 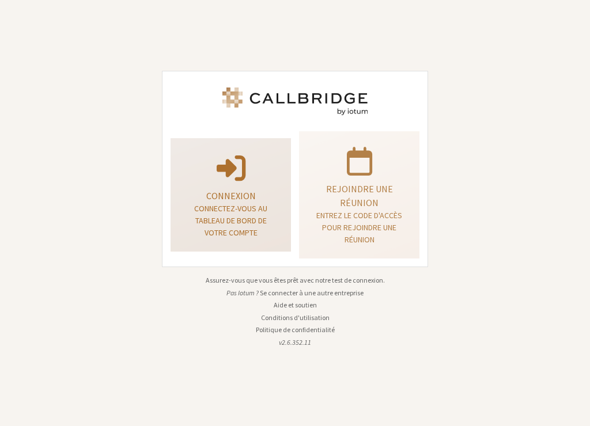 I want to click on a: Assurez-vous que vous êtes prêt avec notre test de connexion., so click(x=295, y=280).